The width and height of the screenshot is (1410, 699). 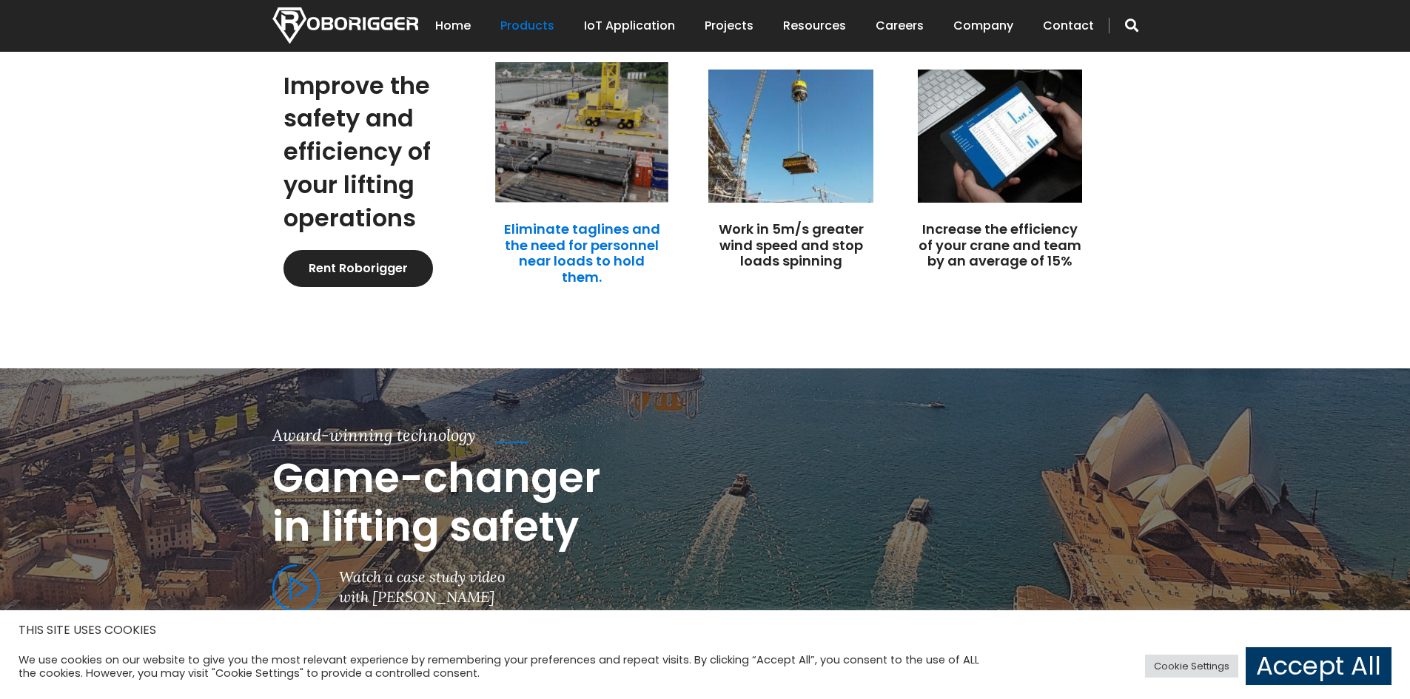 What do you see at coordinates (814, 26) in the screenshot?
I see `a: Resources` at bounding box center [814, 26].